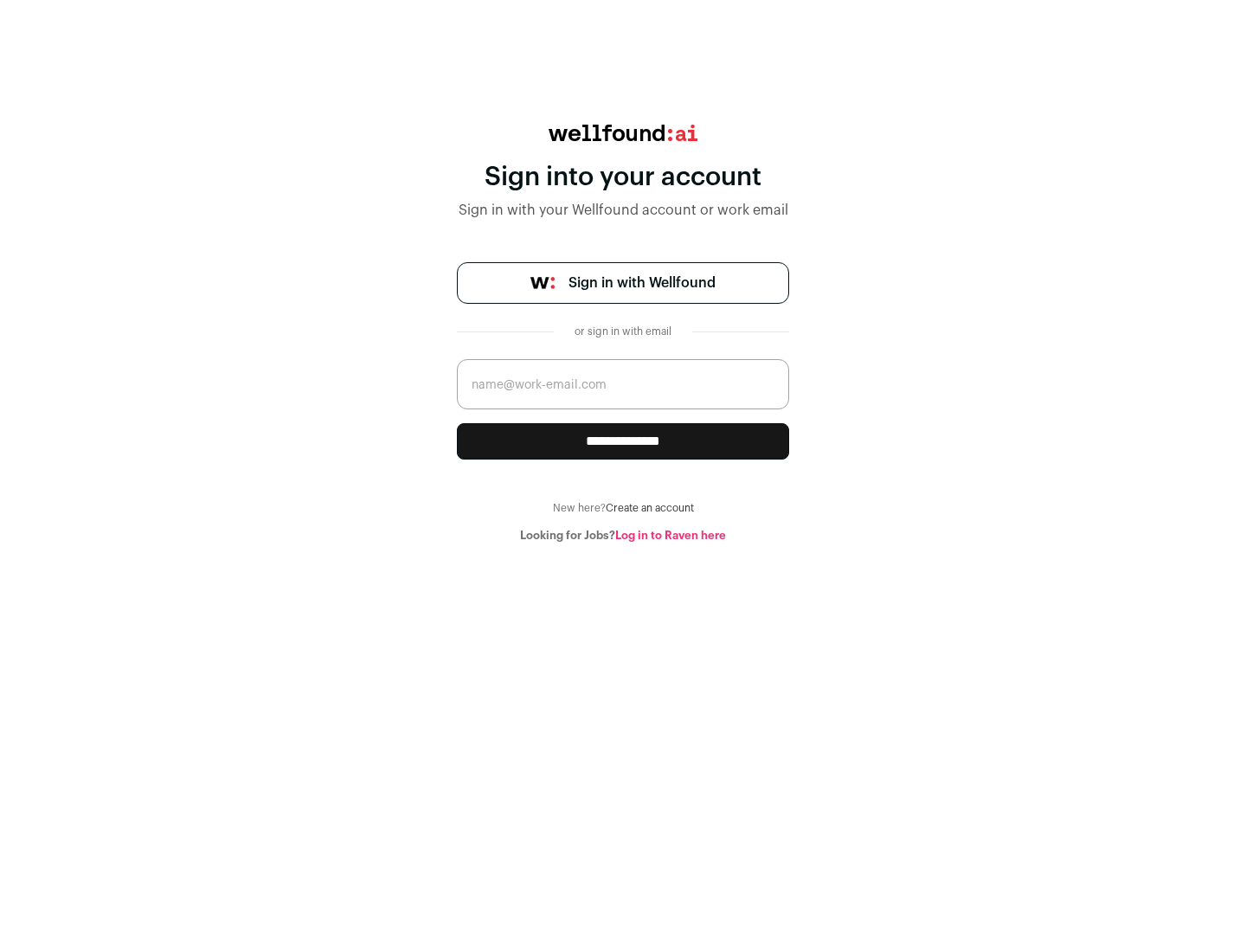  I want to click on div: Sign into your account, so click(623, 177).